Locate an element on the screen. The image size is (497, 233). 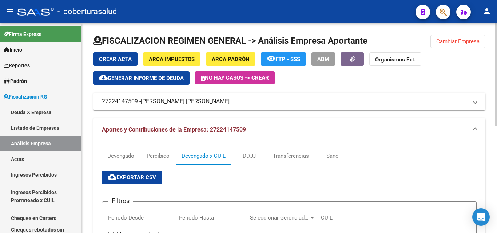
span: No hay casos -> Crear is located at coordinates (235, 78).